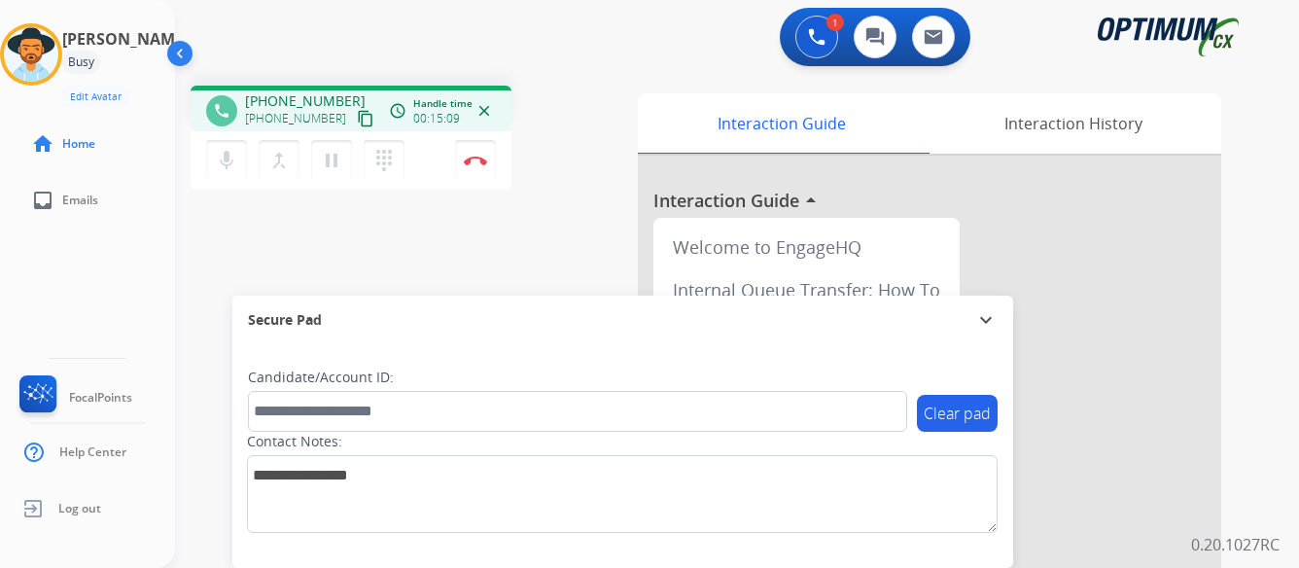 The image size is (1299, 568). Describe the element at coordinates (80, 200) in the screenshot. I see `span: Emails` at that location.